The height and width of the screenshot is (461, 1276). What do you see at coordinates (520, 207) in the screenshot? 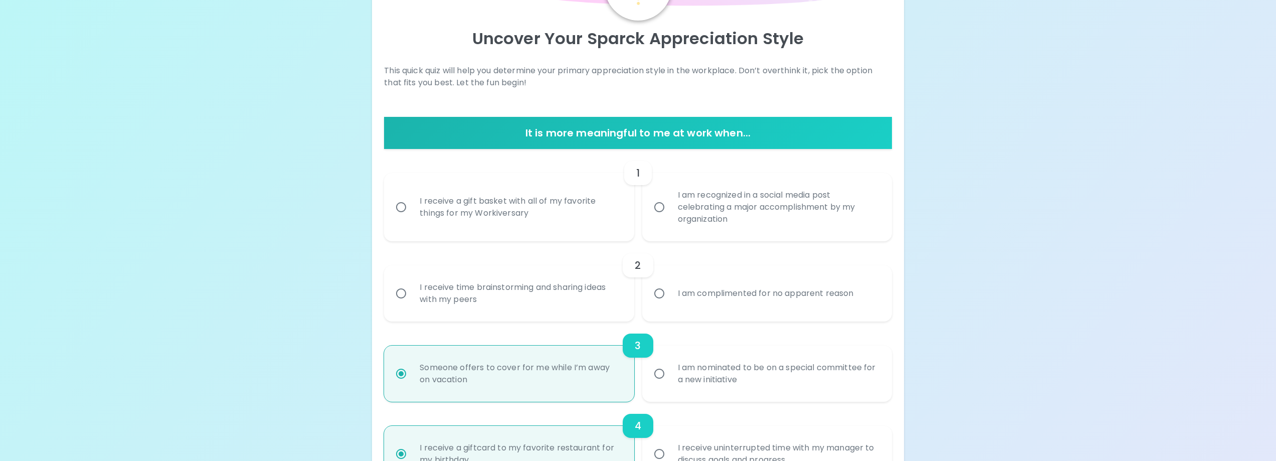
I see `div: I receive a gift basket with all of my favorite things for my Workiversary` at bounding box center [520, 207].